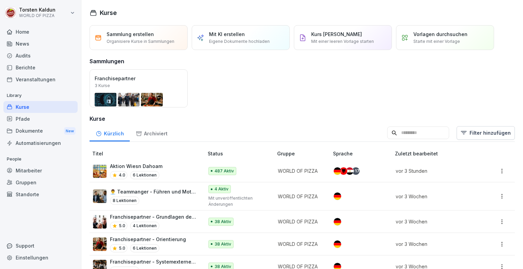 The height and width of the screenshot is (269, 523). What do you see at coordinates (102, 86) in the screenshot?
I see `p: 3 Kurse` at bounding box center [102, 86].